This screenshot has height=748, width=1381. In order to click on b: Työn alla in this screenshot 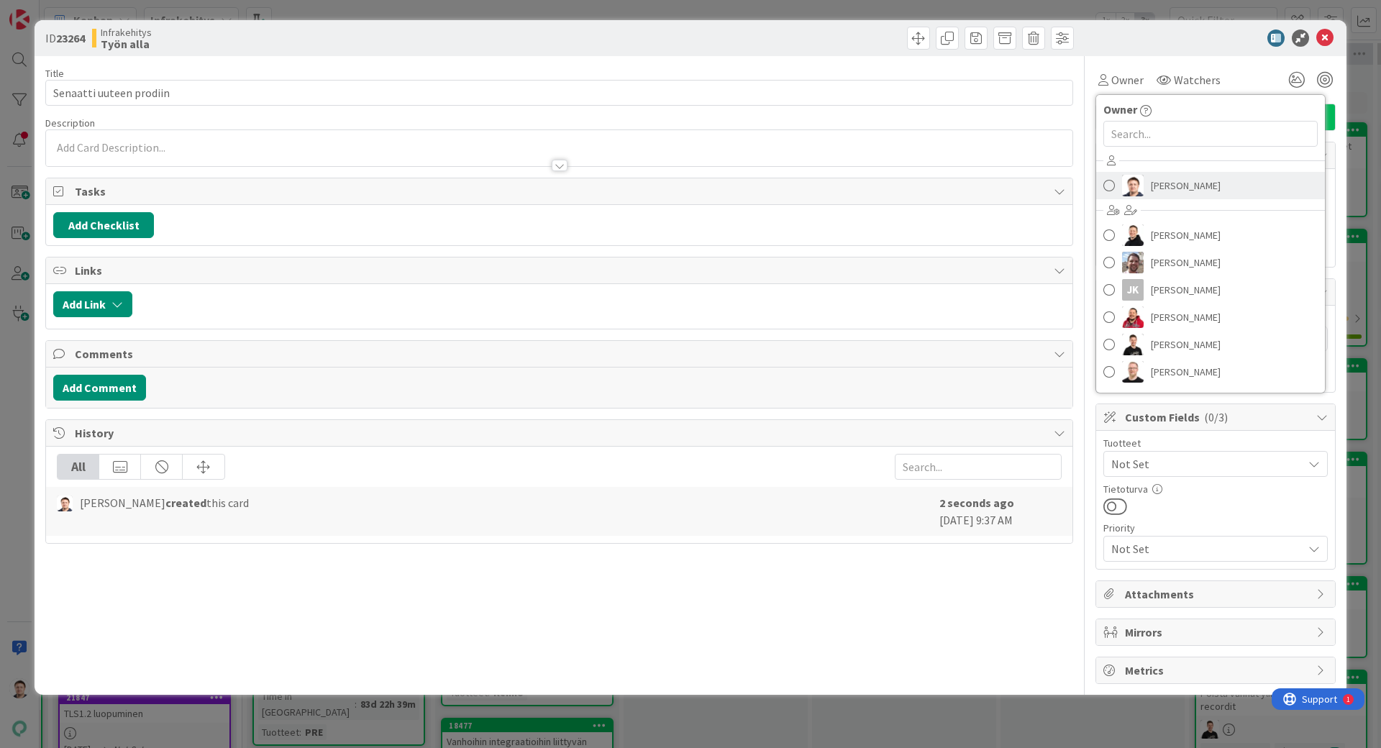, I will do `click(126, 44)`.